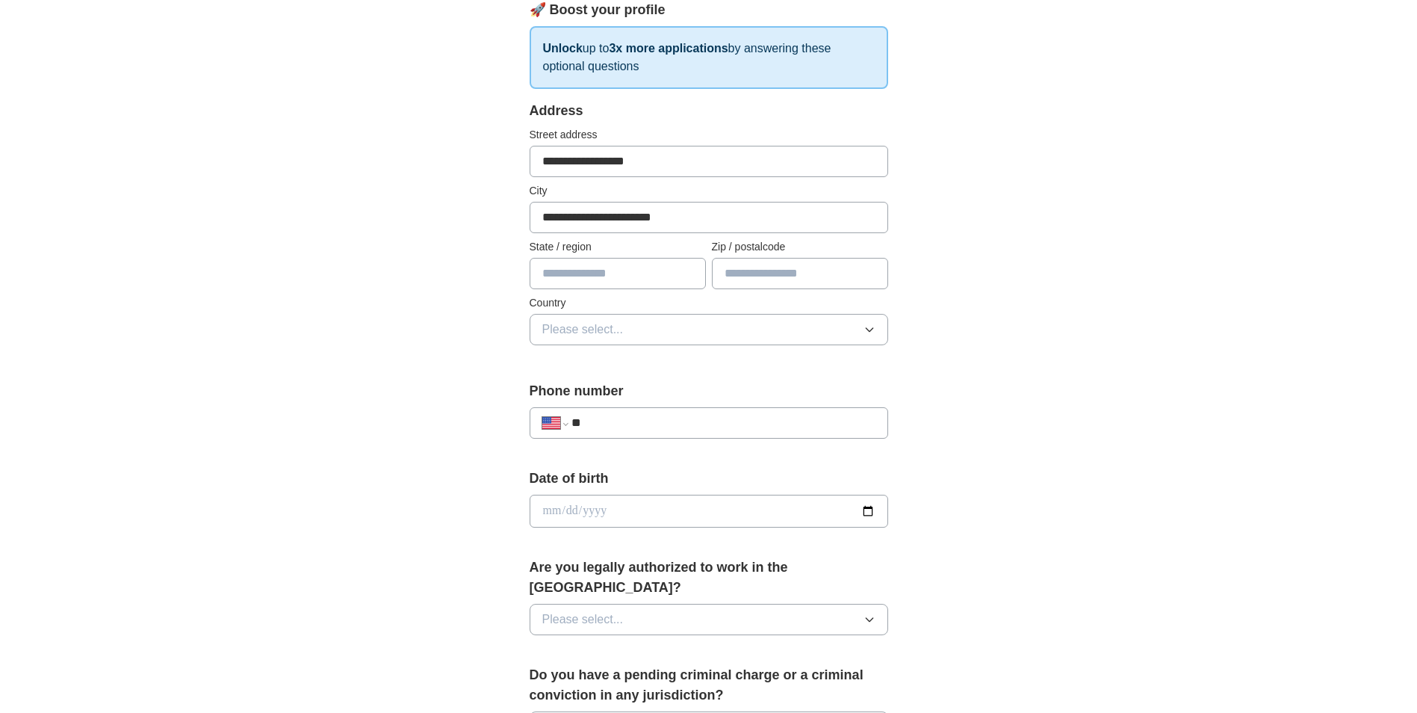 The image size is (1417, 713). Describe the element at coordinates (800, 247) in the screenshot. I see `label: Zip / postalcode` at that location.